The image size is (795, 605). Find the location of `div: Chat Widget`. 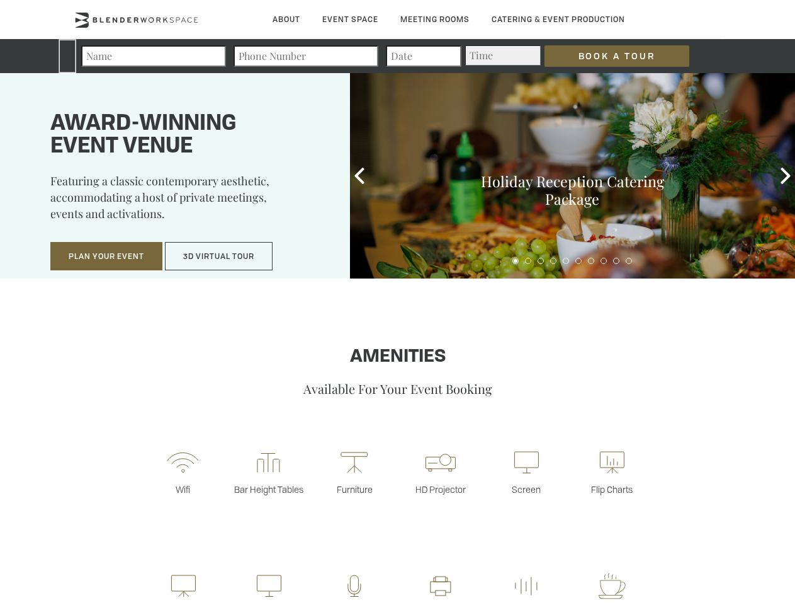

div: Chat Widget is located at coordinates (764, 574).